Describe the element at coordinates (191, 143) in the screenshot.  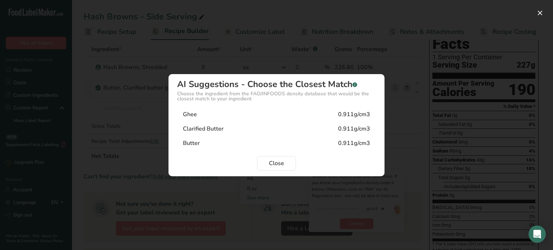
I see `div: Butter` at that location.